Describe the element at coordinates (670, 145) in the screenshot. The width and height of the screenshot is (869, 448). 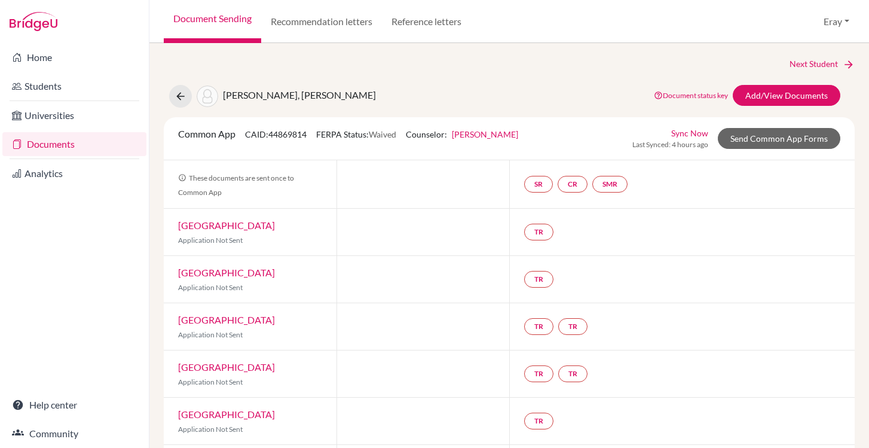
I see `span: Last Synced: 4 hours ago` at that location.